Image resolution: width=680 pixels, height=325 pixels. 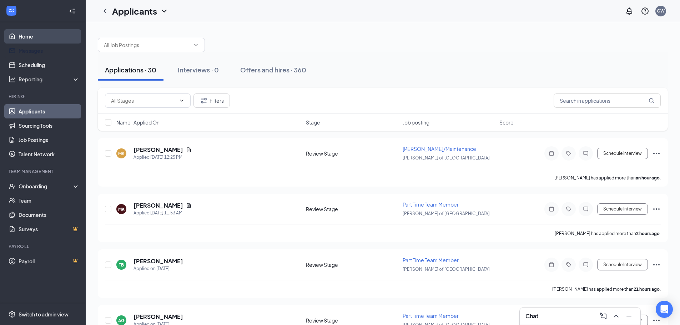 What do you see at coordinates (46, 186) in the screenshot?
I see `div: Onboarding` at bounding box center [46, 186].